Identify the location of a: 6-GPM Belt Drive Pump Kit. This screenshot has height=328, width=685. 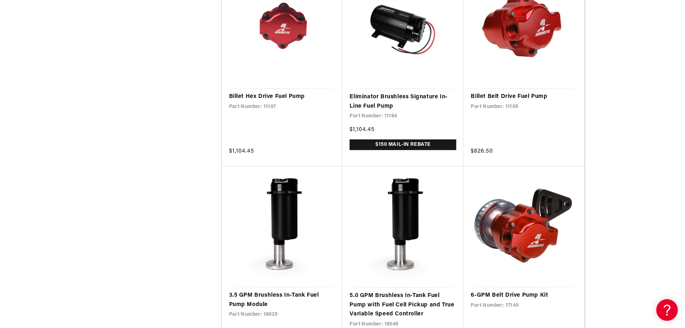
(524, 295).